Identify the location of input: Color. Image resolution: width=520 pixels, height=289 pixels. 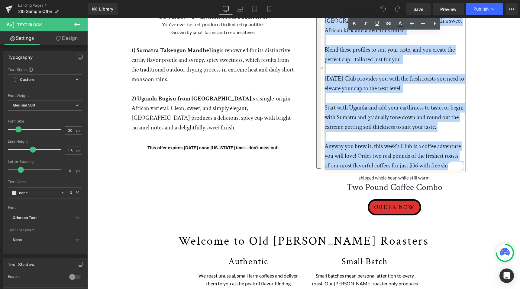
(38, 193).